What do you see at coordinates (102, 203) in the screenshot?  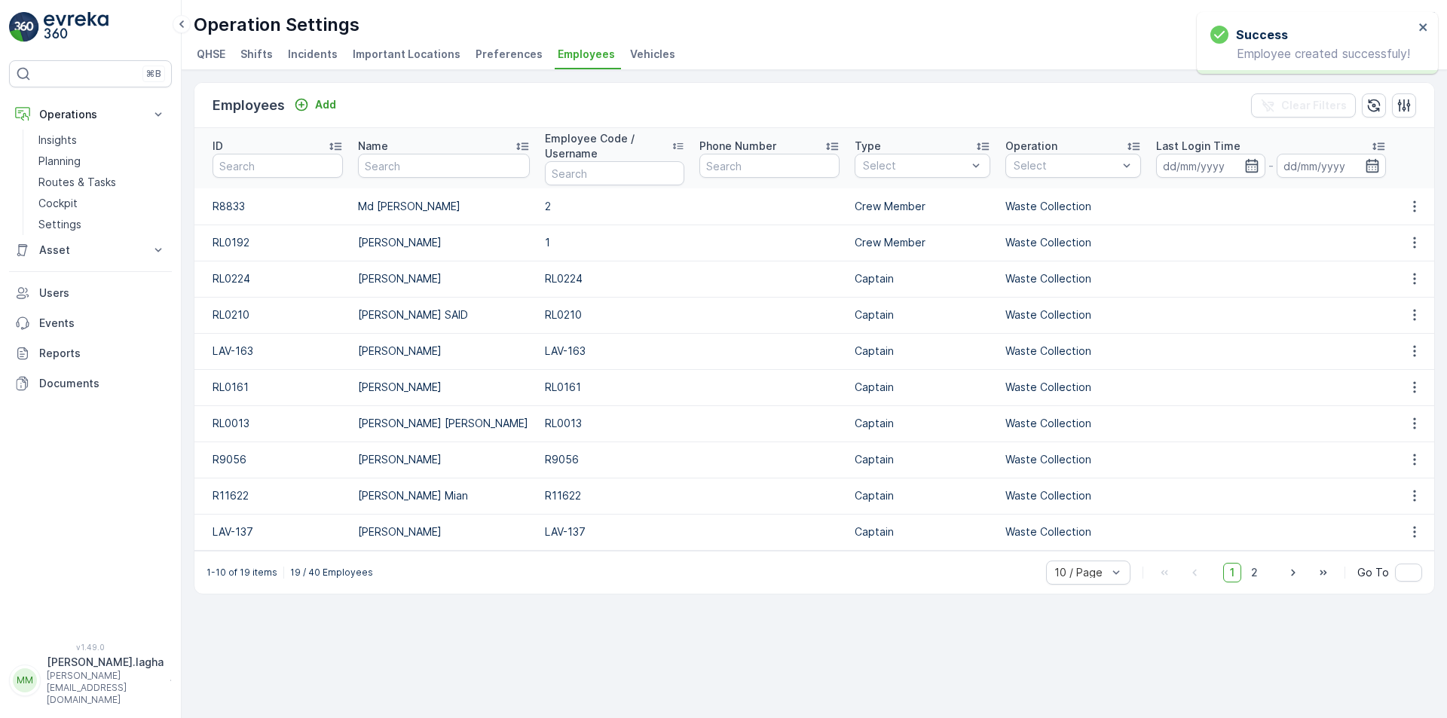 I see `a: Cockpit` at bounding box center [102, 203].